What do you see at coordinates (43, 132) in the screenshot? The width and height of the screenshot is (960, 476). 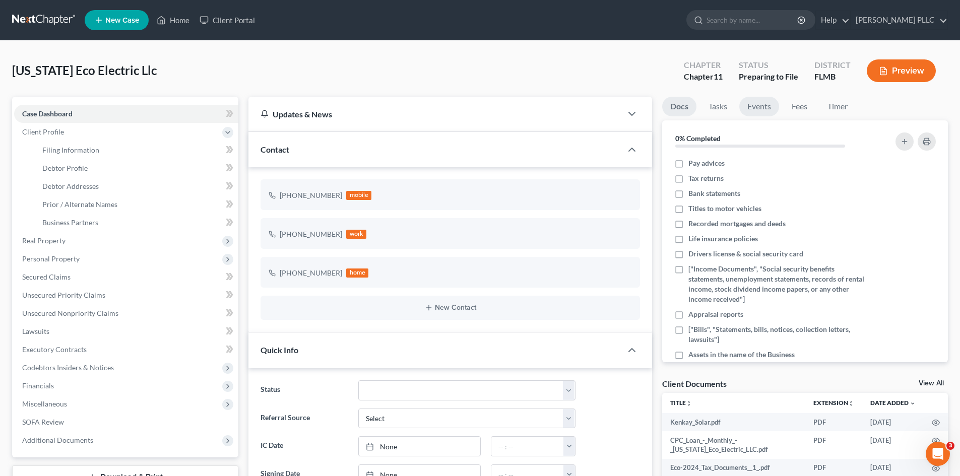 I see `span: Client Profile` at bounding box center [43, 132].